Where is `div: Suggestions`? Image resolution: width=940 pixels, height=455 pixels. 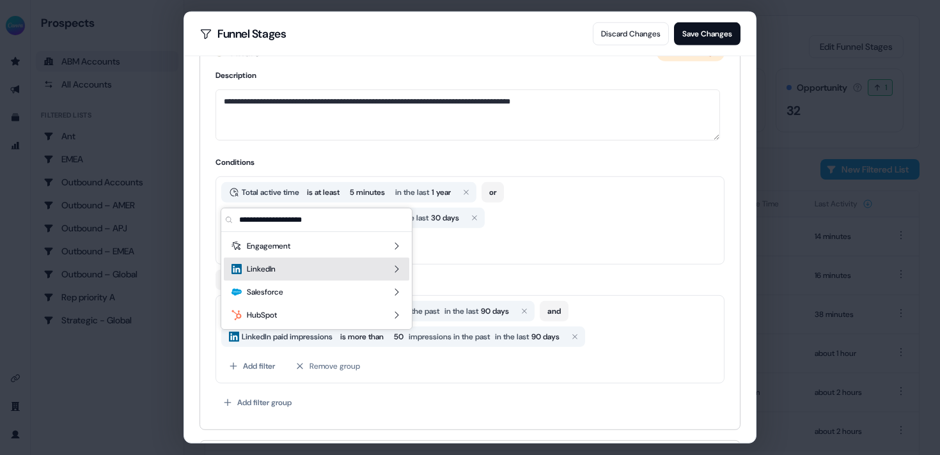
div: Suggestions is located at coordinates (316, 281).